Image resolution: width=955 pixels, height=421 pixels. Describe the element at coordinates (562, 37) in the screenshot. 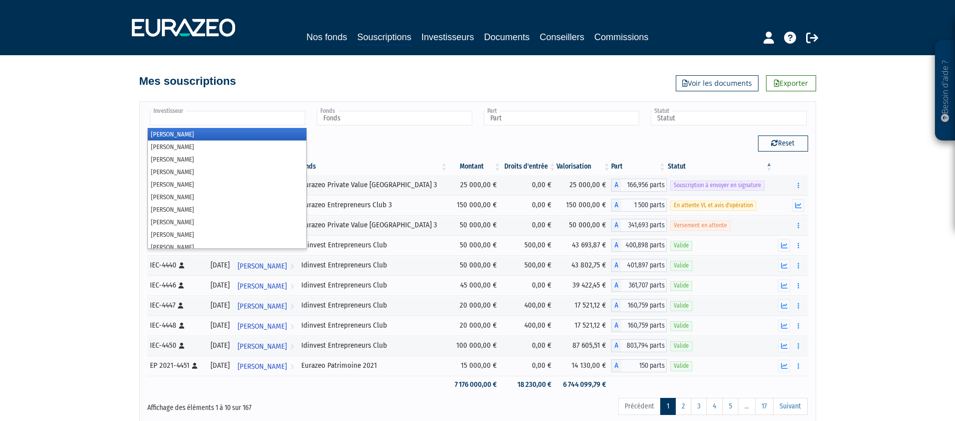

I see `a: Conseillers` at that location.